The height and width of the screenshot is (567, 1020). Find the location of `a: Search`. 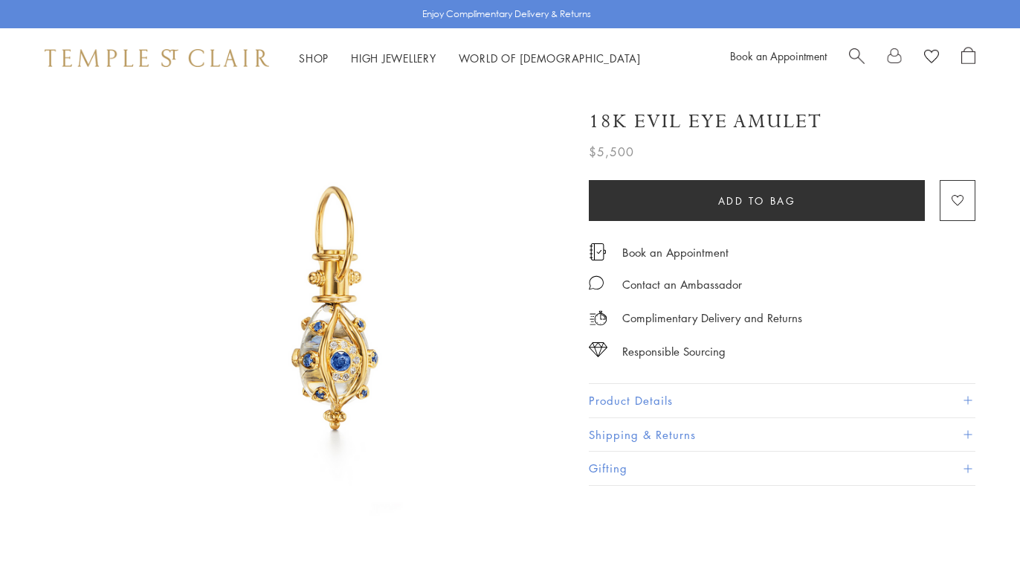

a: Search is located at coordinates (857, 58).